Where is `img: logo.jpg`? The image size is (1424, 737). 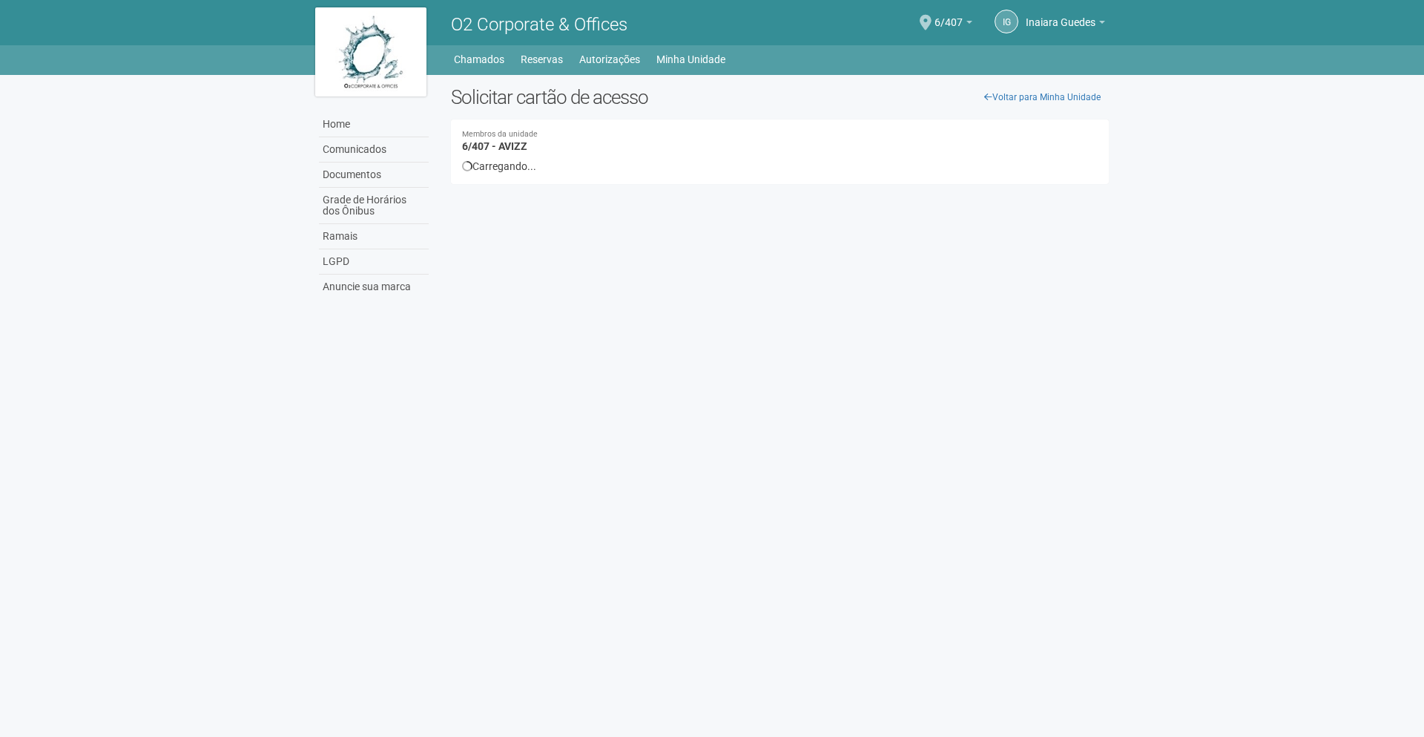 img: logo.jpg is located at coordinates (371, 52).